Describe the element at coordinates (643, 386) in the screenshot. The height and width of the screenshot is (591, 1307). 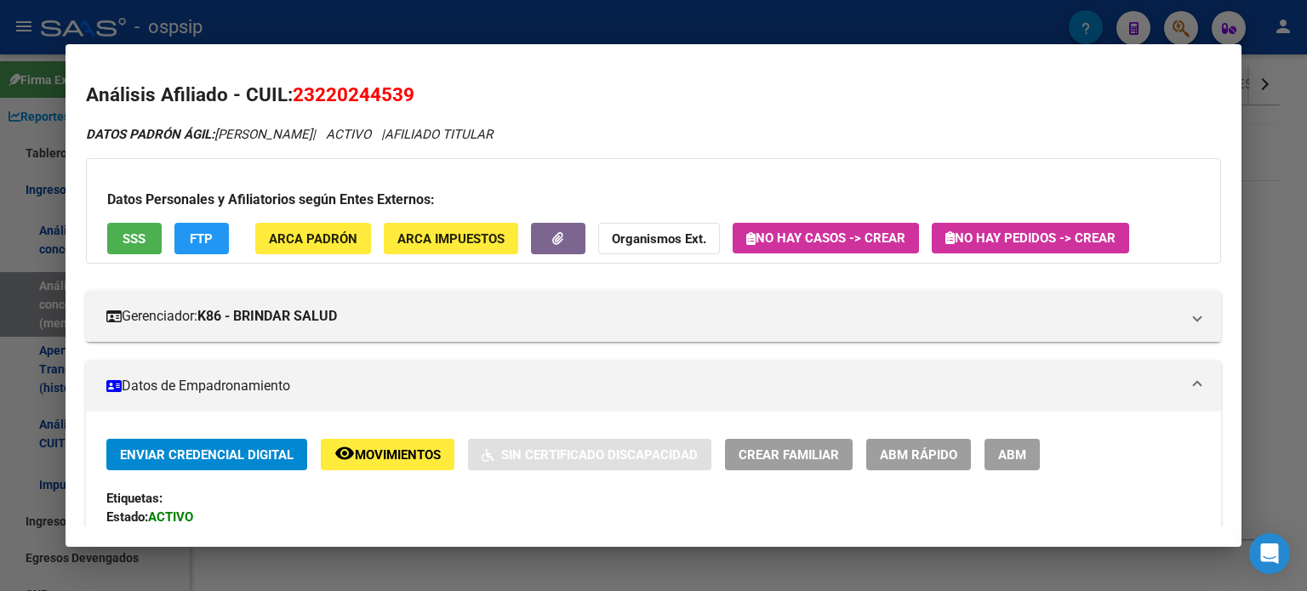
I see `mat-panel-title: Datos de Empadronamiento` at that location.